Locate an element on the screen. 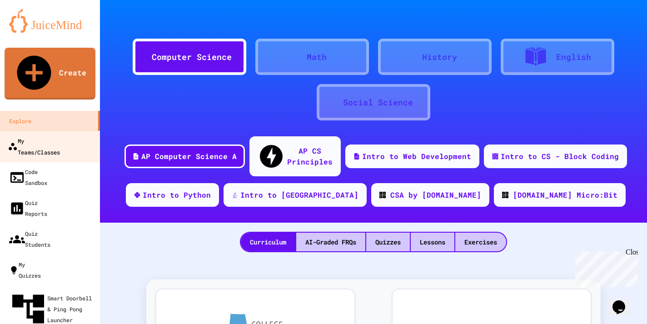  div: Computer Science is located at coordinates (192, 57).